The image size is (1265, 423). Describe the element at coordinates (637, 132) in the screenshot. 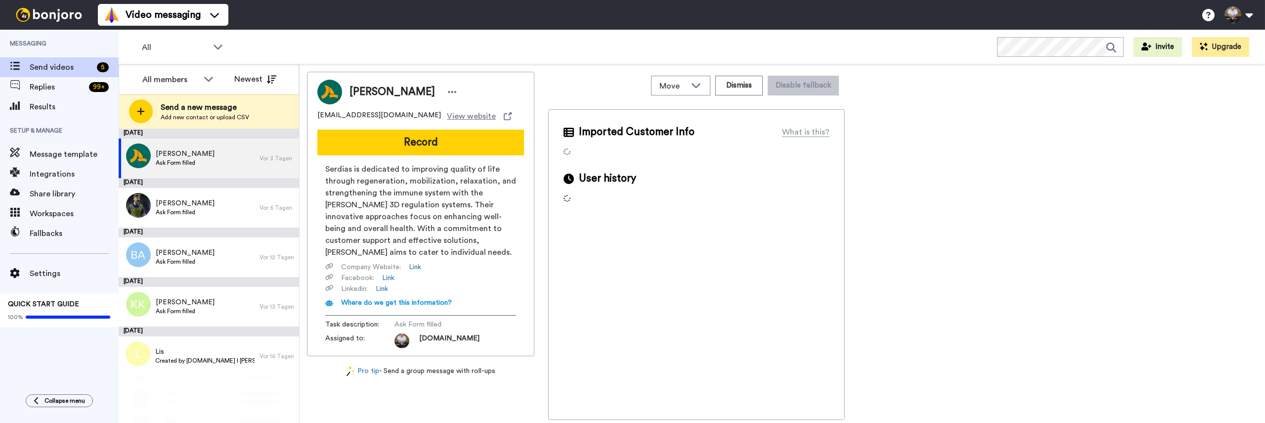

I see `span: Imported Customer Info` at that location.